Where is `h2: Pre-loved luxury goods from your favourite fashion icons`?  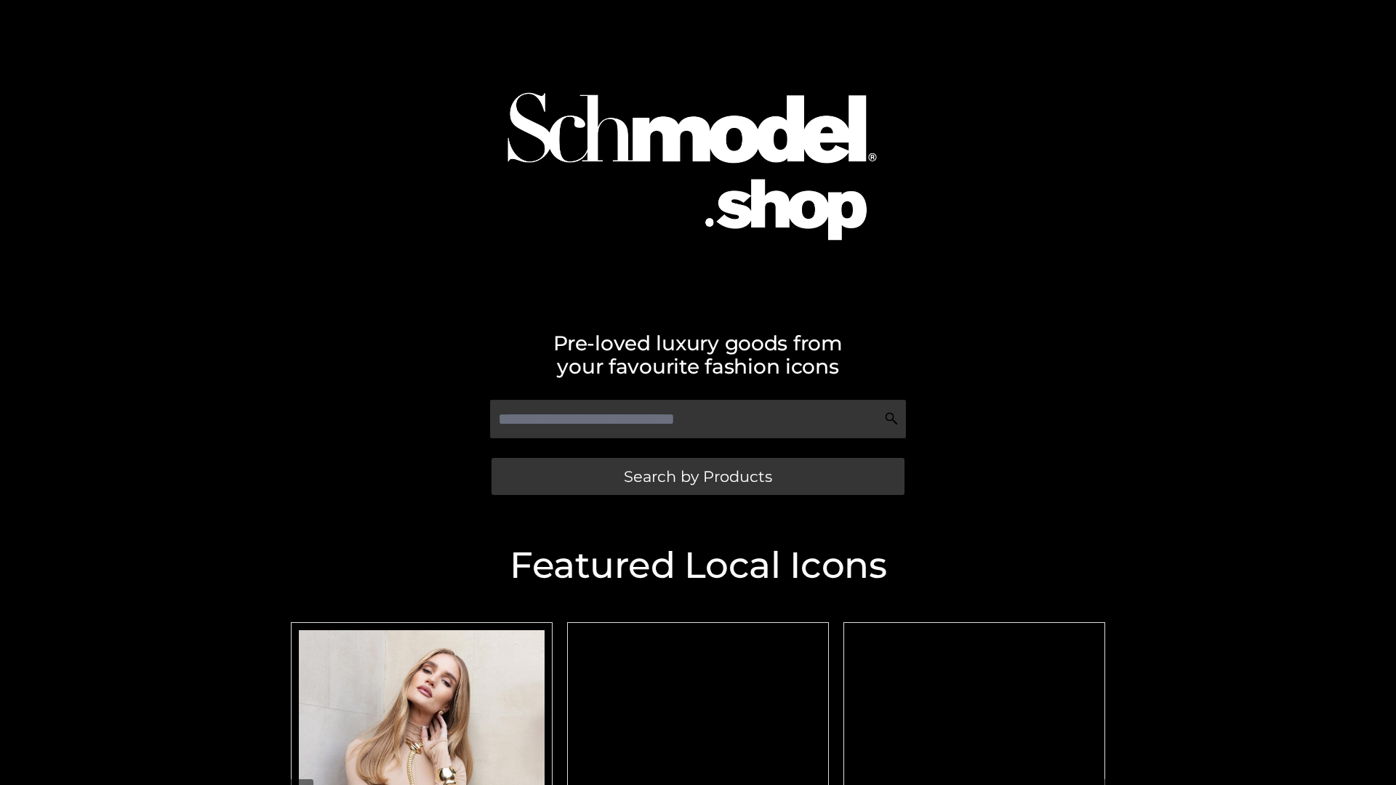 h2: Pre-loved luxury goods from your favourite fashion icons is located at coordinates (698, 355).